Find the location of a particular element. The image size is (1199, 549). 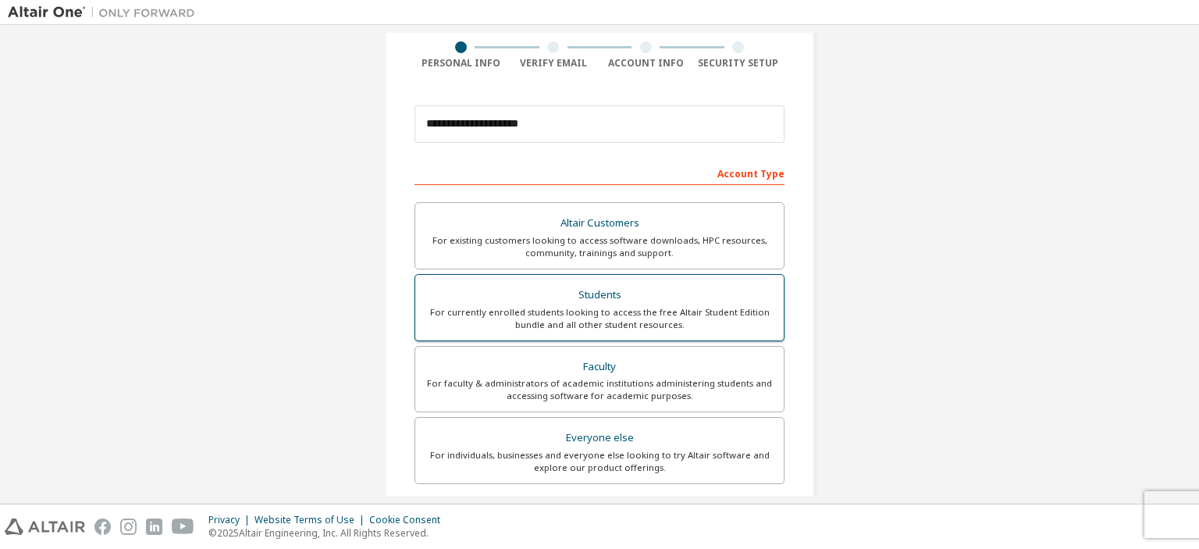

div: Security Setup is located at coordinates (738, 63).